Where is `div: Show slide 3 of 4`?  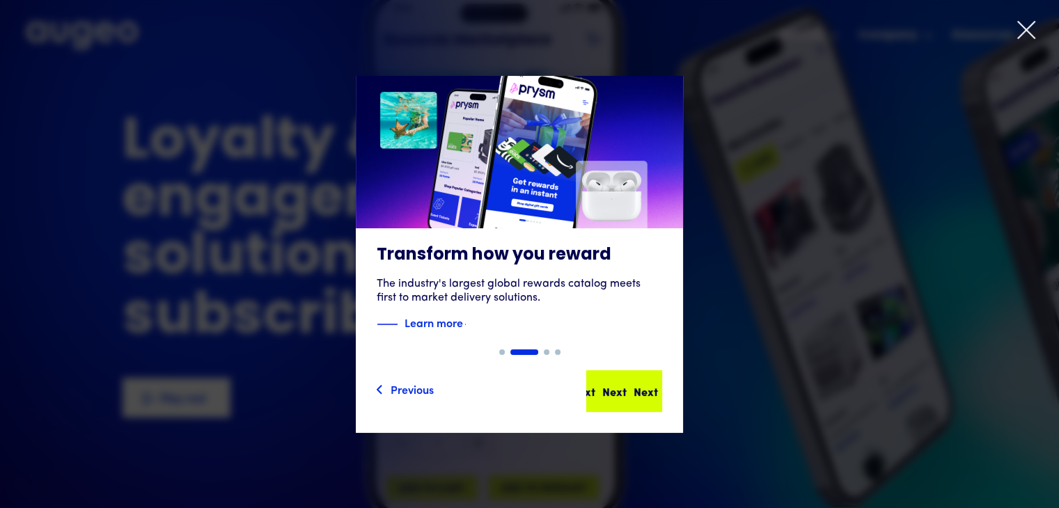
div: Show slide 3 of 4 is located at coordinates (546, 352).